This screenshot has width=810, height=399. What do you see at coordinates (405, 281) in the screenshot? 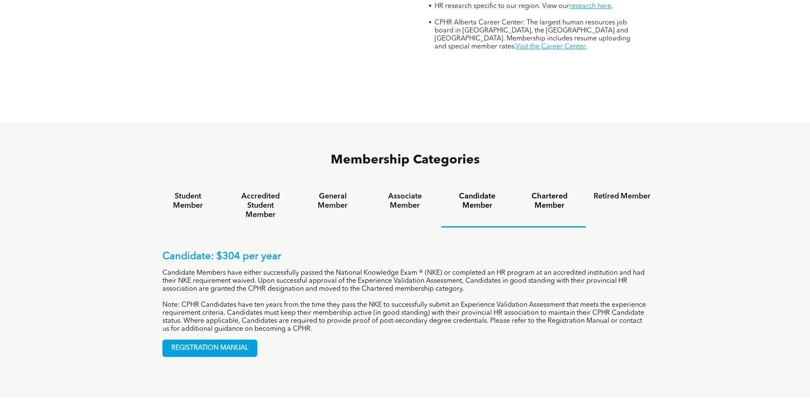
I see `p: Candidate Members have either successfully passed the National Knowledge Exam ® (NKE) or complete...` at bounding box center [405, 281].